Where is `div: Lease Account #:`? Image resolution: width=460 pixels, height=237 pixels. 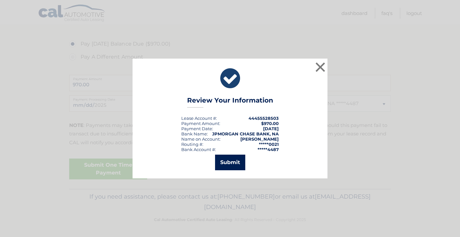 div: Lease Account #: is located at coordinates (199, 118).